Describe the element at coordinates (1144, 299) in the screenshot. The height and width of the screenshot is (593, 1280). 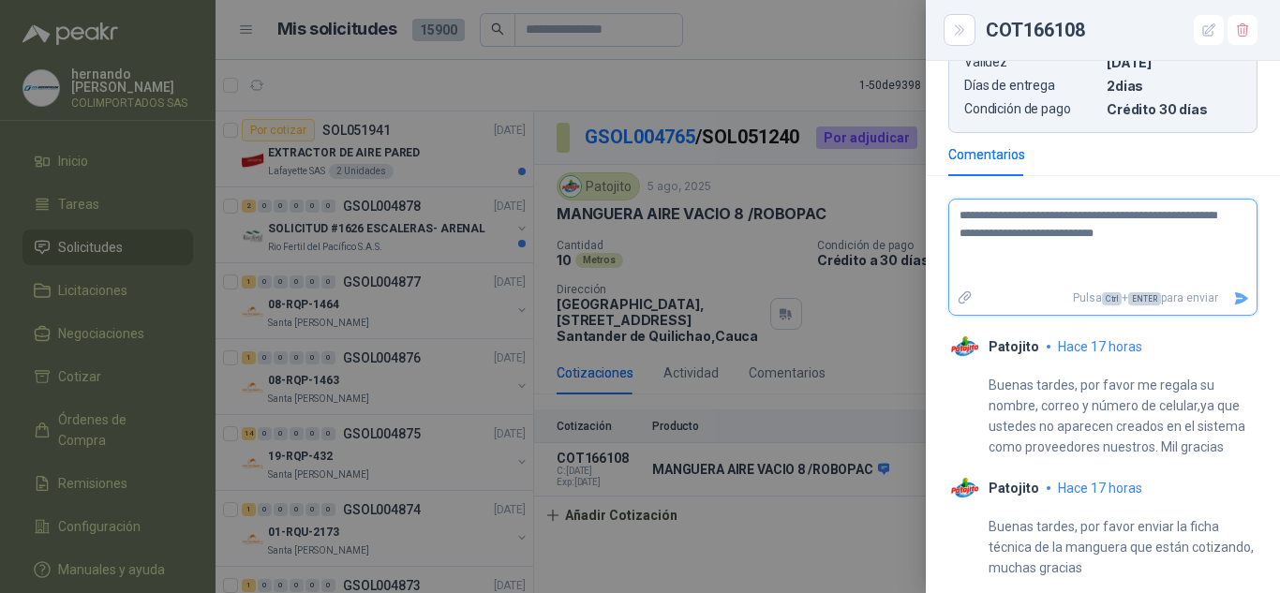
I see `span: ENTER` at that location.